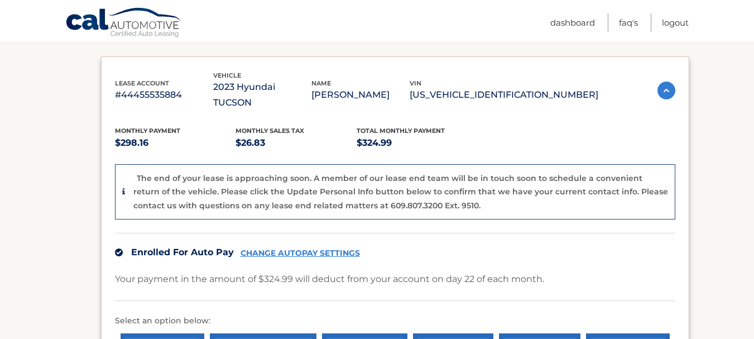 Image resolution: width=754 pixels, height=339 pixels. What do you see at coordinates (329, 279) in the screenshot?
I see `p: Your payment in the amount of $324.99 will deduct from your account on day 22 of each month.` at bounding box center [329, 279].